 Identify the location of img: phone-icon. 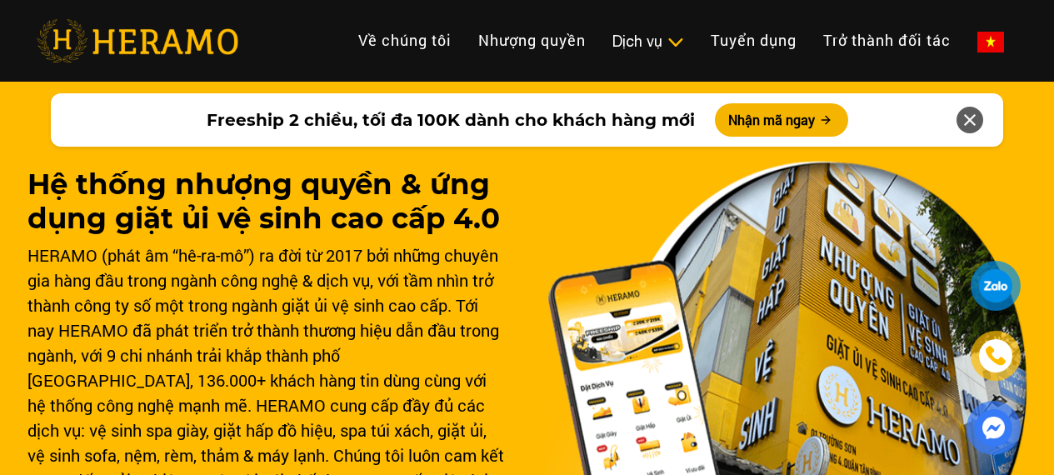
(996, 356).